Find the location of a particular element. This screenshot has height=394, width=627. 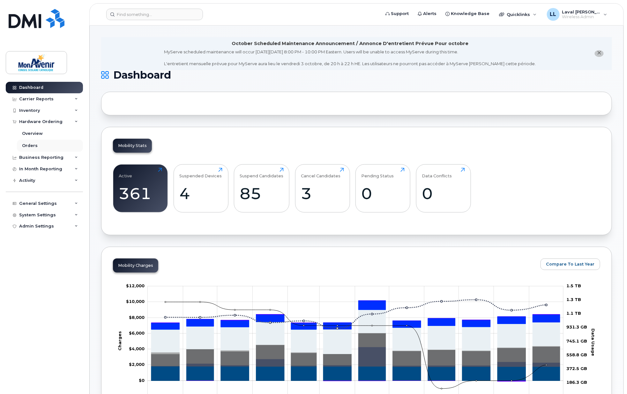

tspan: 745.1 GB is located at coordinates (577, 341).